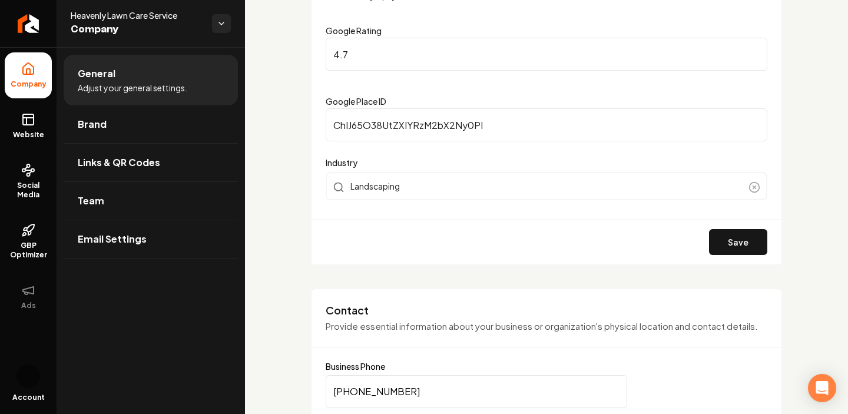 The height and width of the screenshot is (414, 848). What do you see at coordinates (151, 162) in the screenshot?
I see `a: Links & QR Codes` at bounding box center [151, 162].